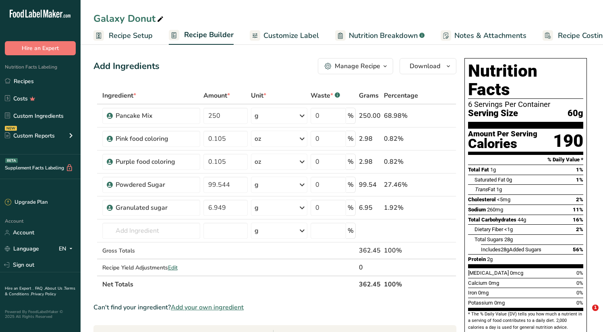 The width and height of the screenshot is (603, 332). I want to click on div: Can't find your ingredient?, so click(275, 307).